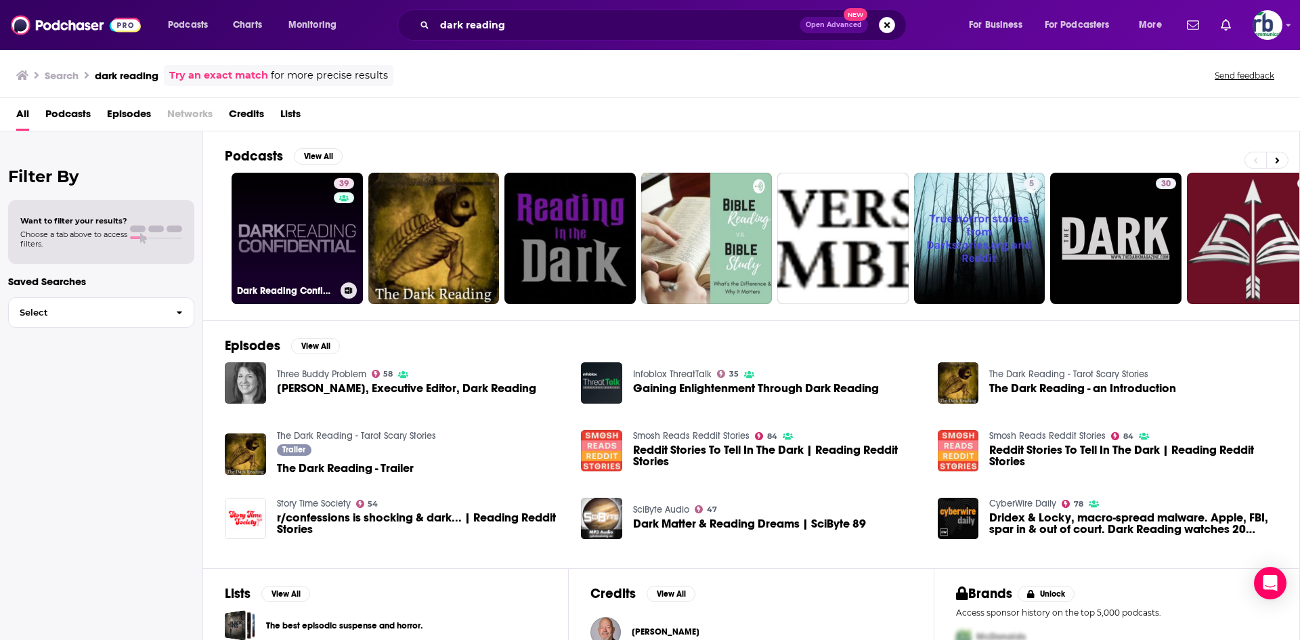 The width and height of the screenshot is (1300, 640). Describe the element at coordinates (219, 75) in the screenshot. I see `a: Try an exact match` at that location.